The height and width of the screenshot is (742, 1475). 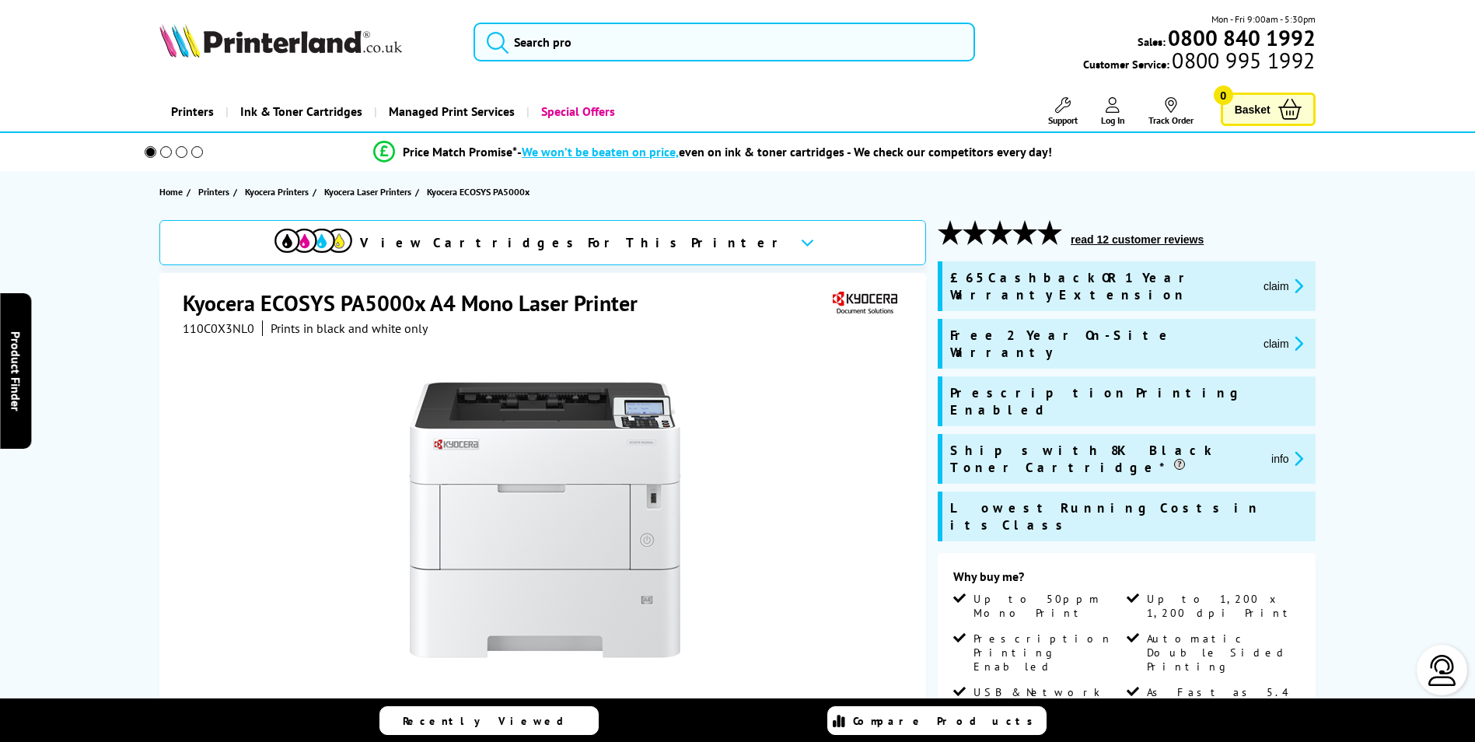 I want to click on span: Printers, so click(x=214, y=191).